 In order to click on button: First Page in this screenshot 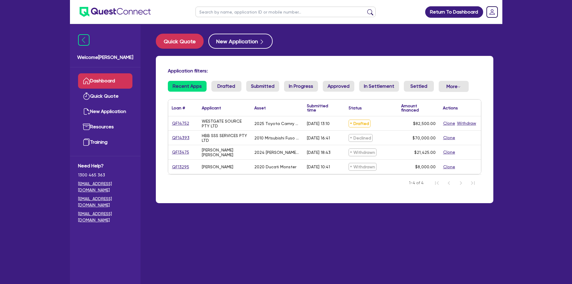, I will do `click(437, 183)`.